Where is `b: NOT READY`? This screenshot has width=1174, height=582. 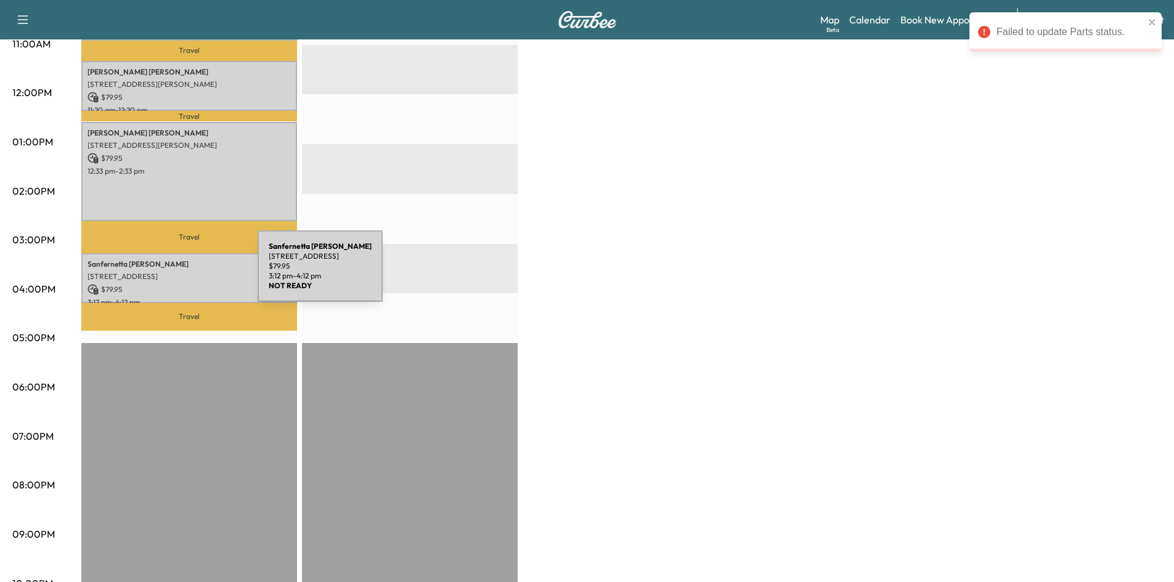
b: NOT READY is located at coordinates (290, 285).